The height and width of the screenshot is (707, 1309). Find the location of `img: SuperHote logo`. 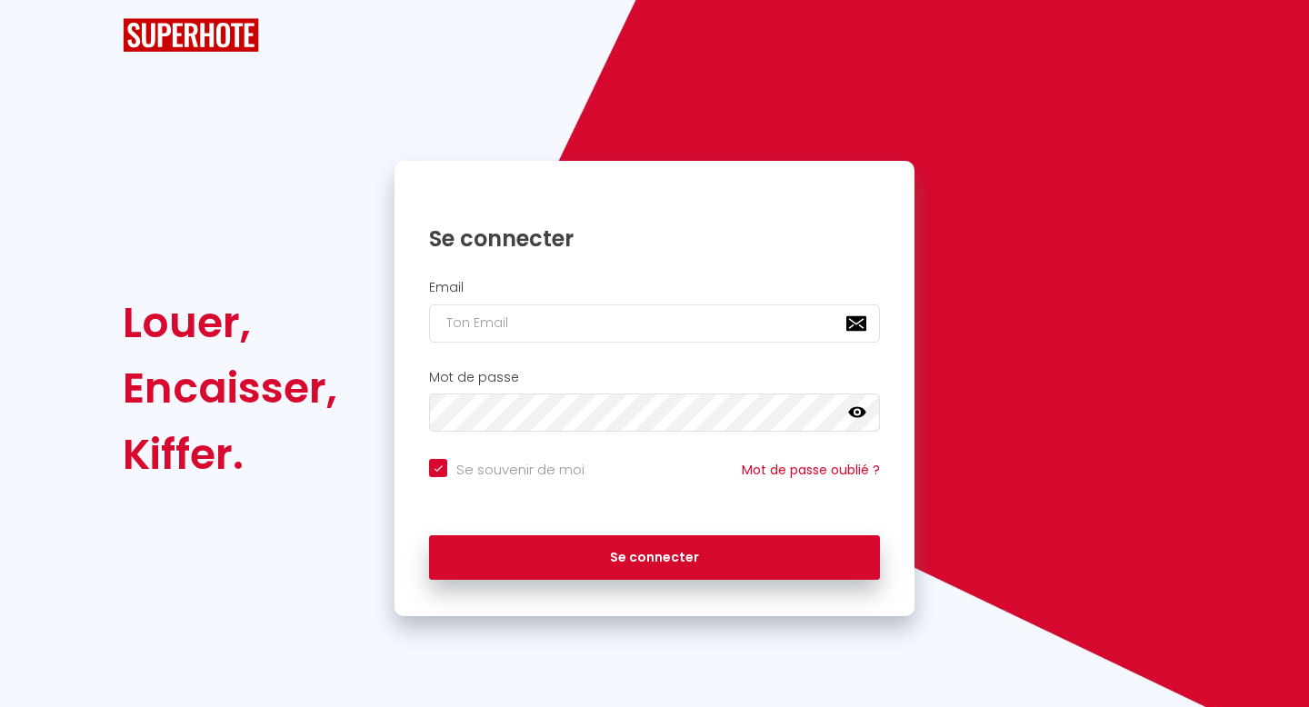

img: SuperHote logo is located at coordinates (191, 35).